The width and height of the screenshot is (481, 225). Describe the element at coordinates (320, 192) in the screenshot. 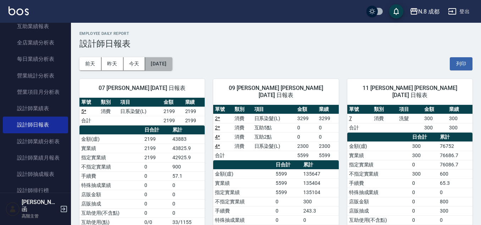

I see `td: 135104` at that location.